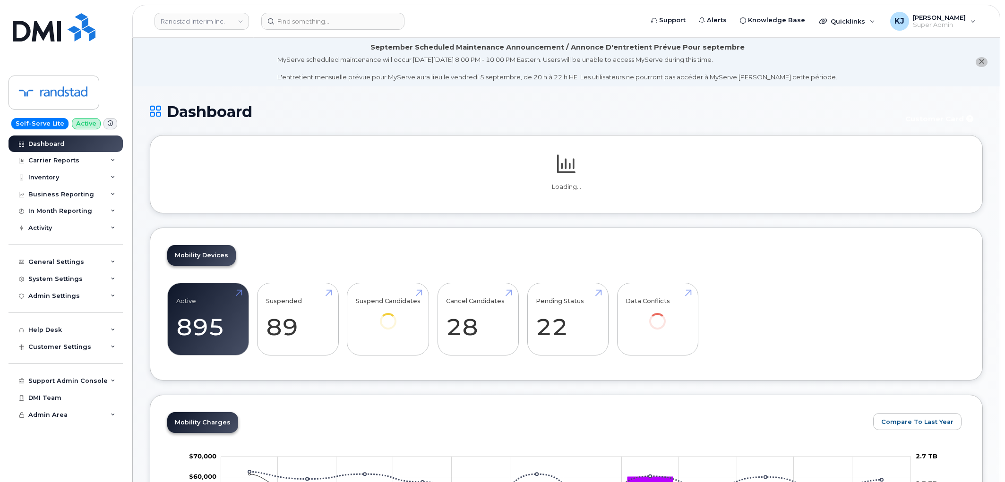  Describe the element at coordinates (208, 319) in the screenshot. I see `a: Active 895` at that location.